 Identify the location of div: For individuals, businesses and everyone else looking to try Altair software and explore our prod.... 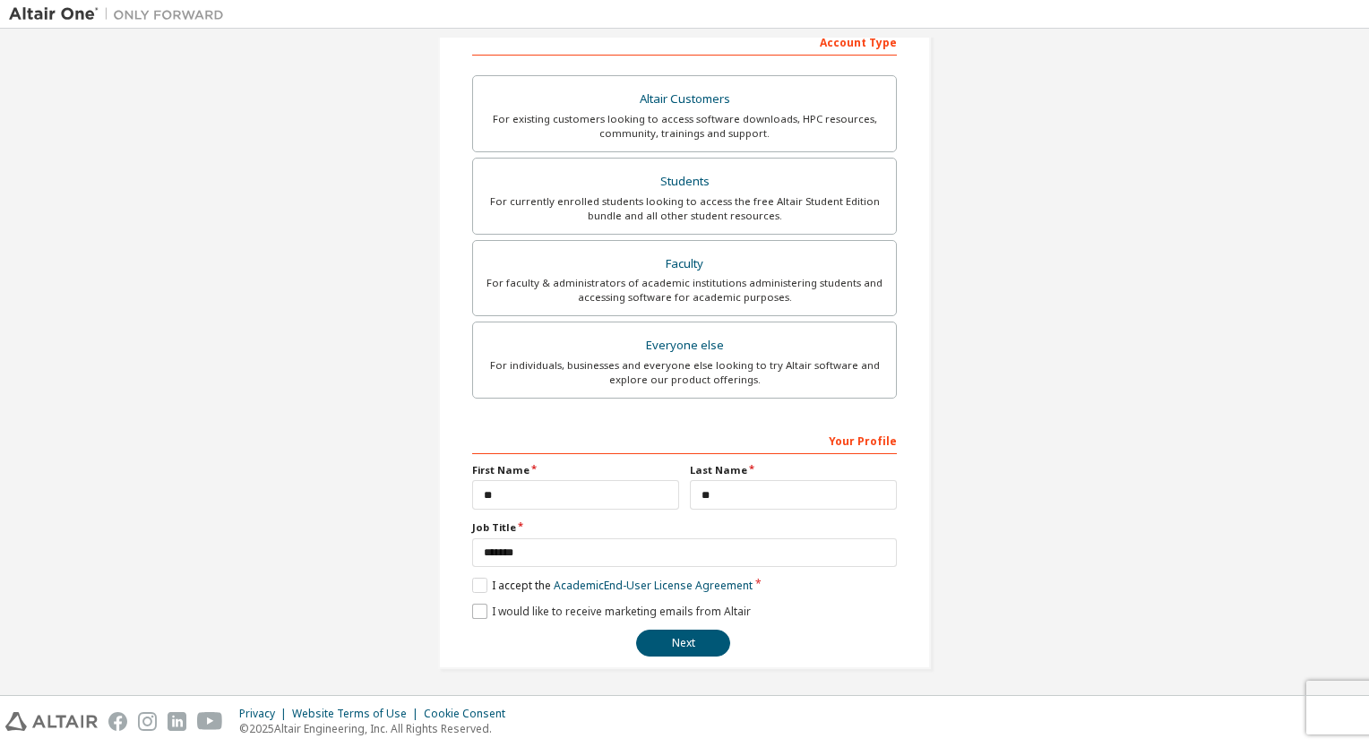
(685, 373).